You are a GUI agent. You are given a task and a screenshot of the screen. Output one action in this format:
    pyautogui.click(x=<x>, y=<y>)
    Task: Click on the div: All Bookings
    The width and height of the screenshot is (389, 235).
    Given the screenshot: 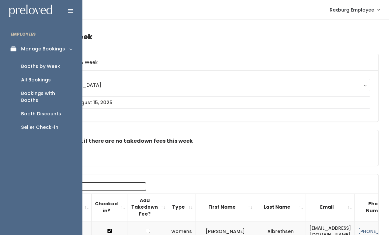 What is the action you would take?
    pyautogui.click(x=36, y=80)
    